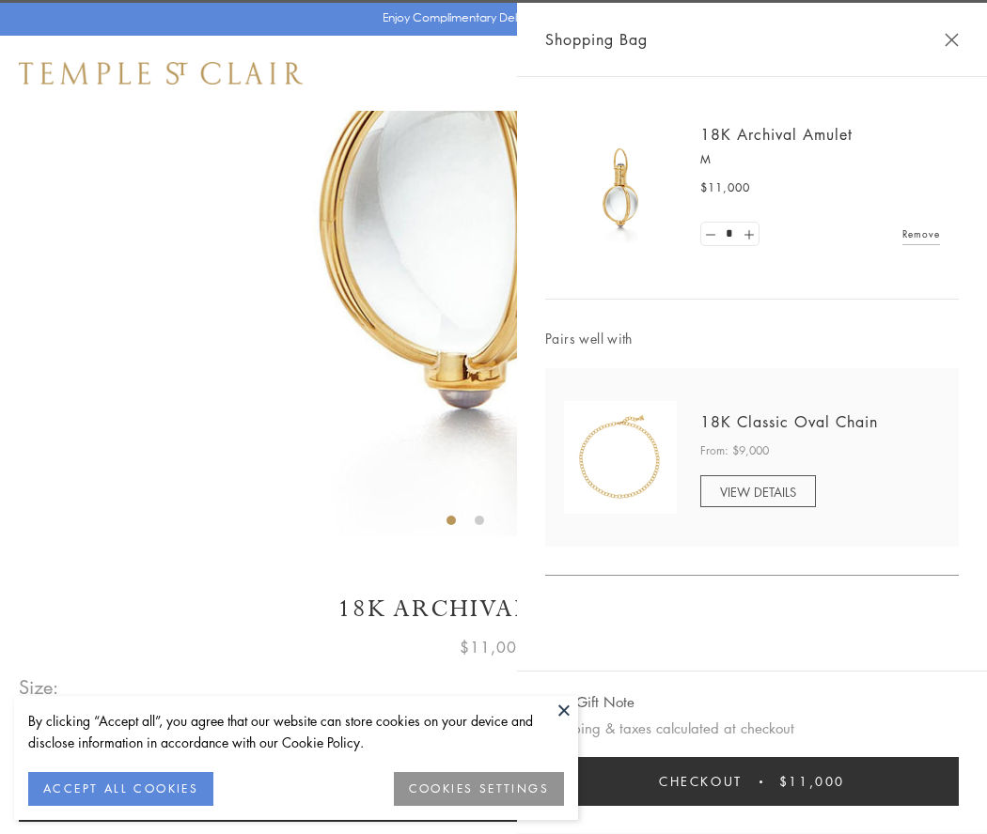 This screenshot has height=834, width=987. I want to click on span: Size:, so click(39, 687).